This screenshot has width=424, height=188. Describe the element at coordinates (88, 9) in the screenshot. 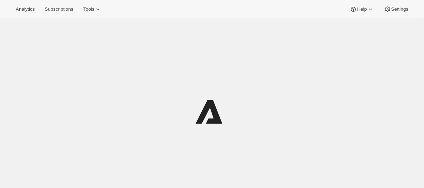

I see `span: Tools` at that location.